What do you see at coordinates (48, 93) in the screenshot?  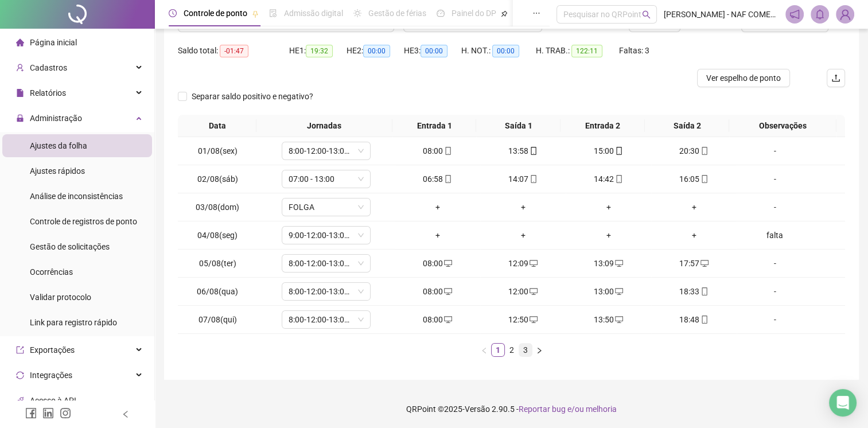 I see `span: Relatórios` at bounding box center [48, 93].